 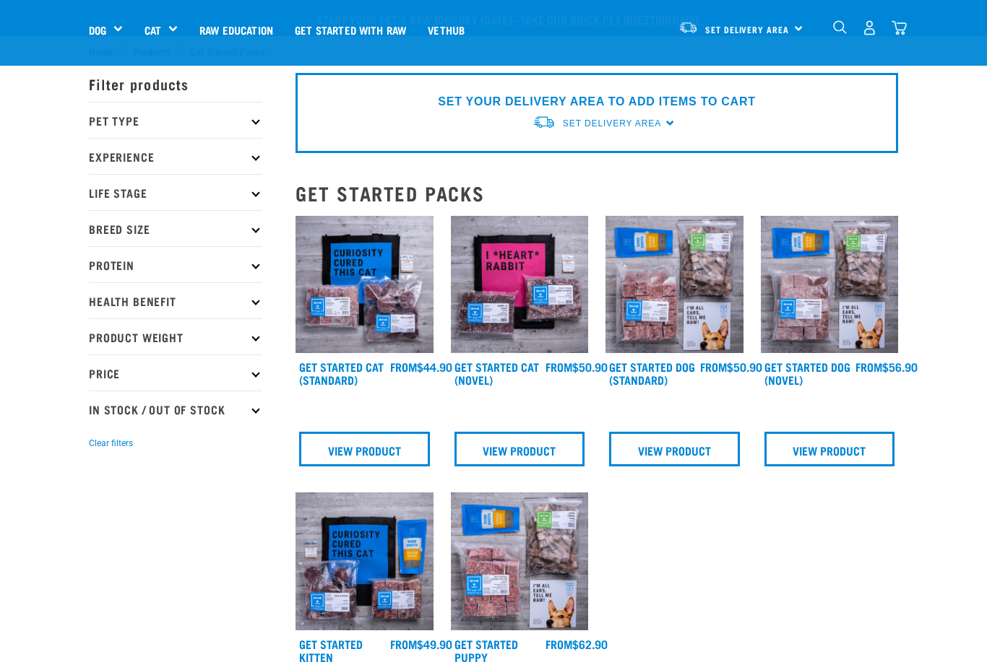 I want to click on div: $44.90, so click(x=421, y=367).